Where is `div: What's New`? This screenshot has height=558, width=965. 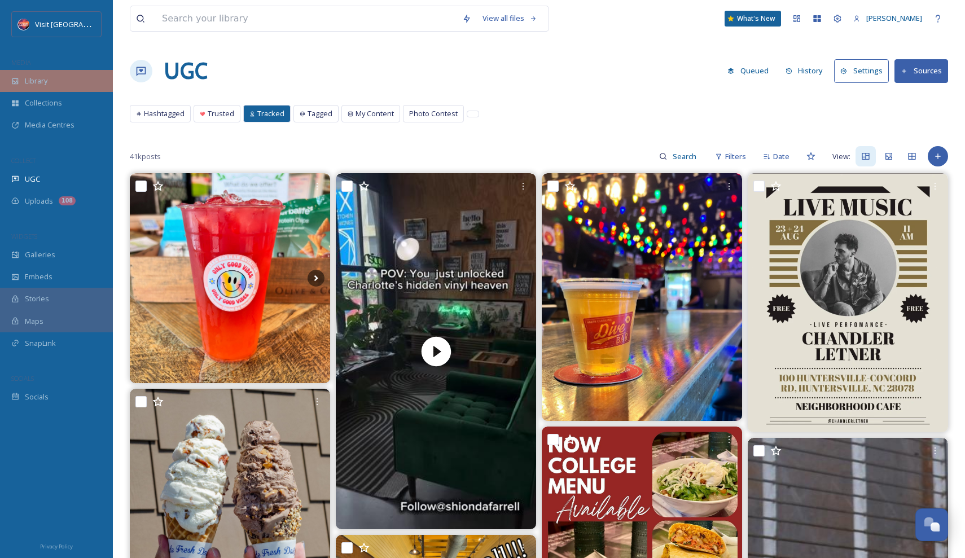 div: What's New is located at coordinates (753, 19).